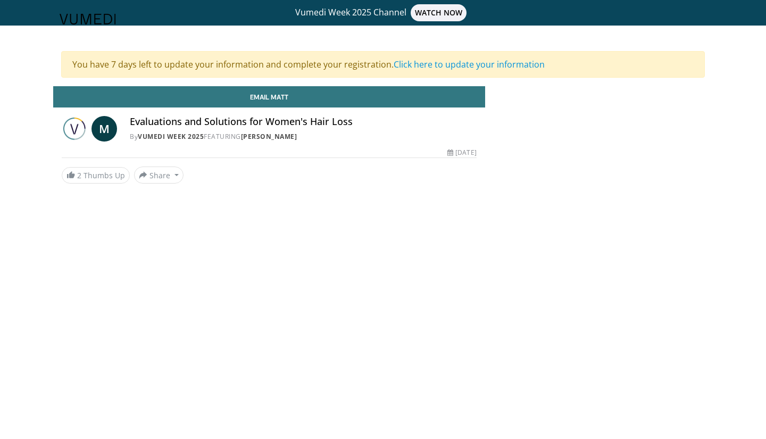 This screenshot has width=766, height=439. Describe the element at coordinates (75, 129) in the screenshot. I see `img: Vumedi Week 2025` at that location.